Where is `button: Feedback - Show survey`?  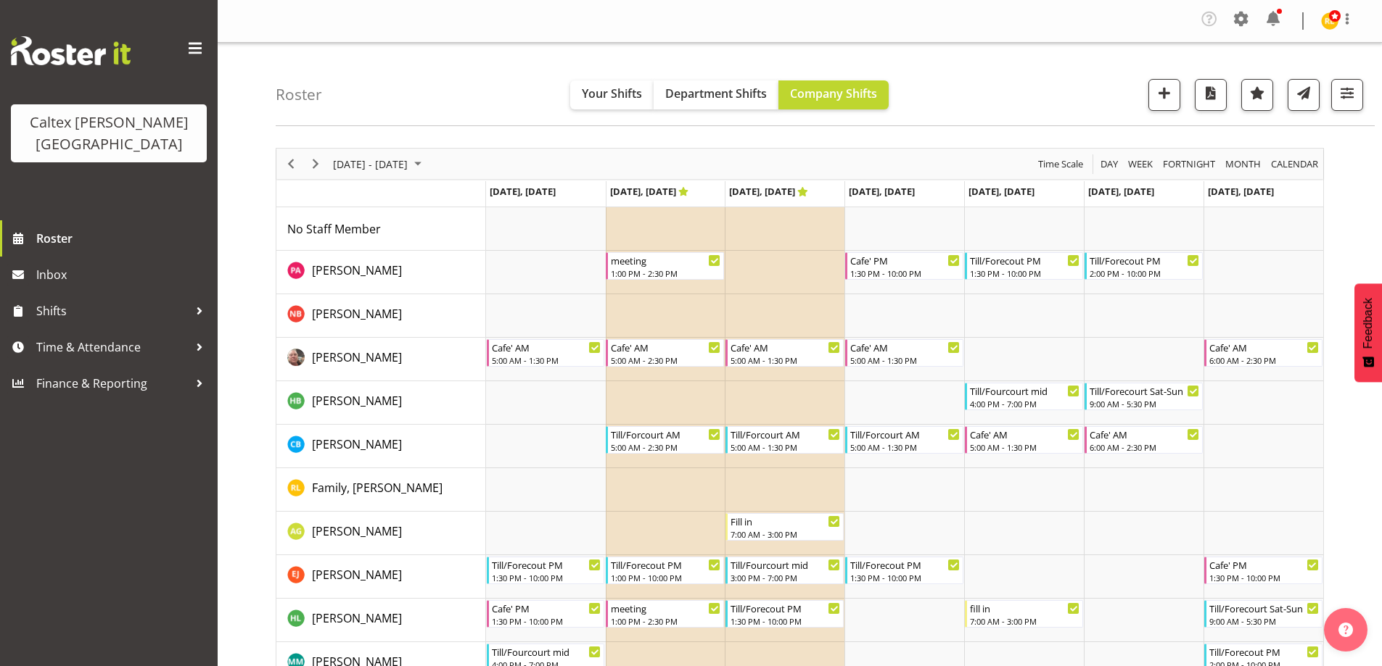
button: Feedback - Show survey is located at coordinates (1368, 333).